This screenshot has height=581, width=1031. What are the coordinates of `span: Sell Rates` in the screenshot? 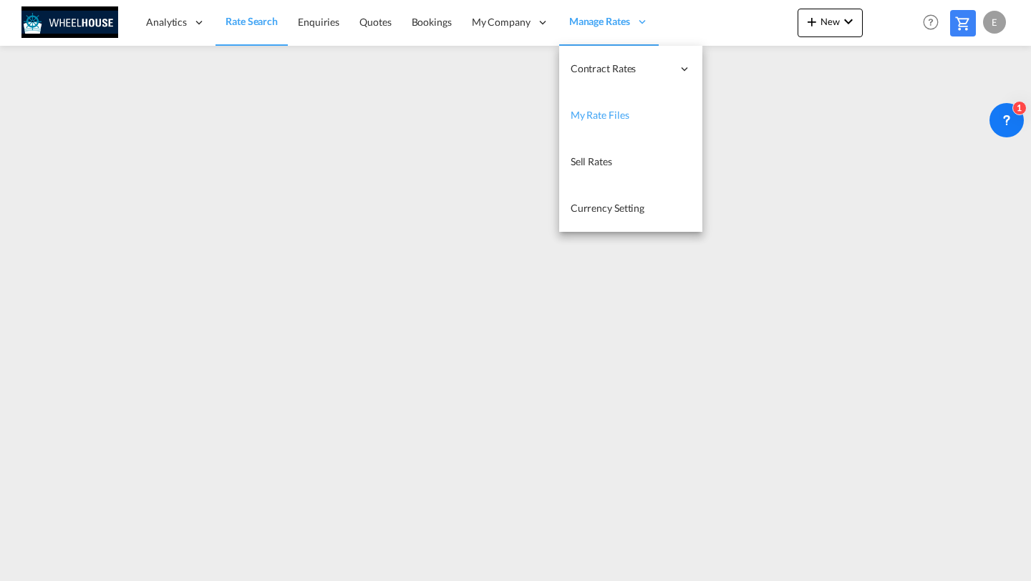 It's located at (591, 161).